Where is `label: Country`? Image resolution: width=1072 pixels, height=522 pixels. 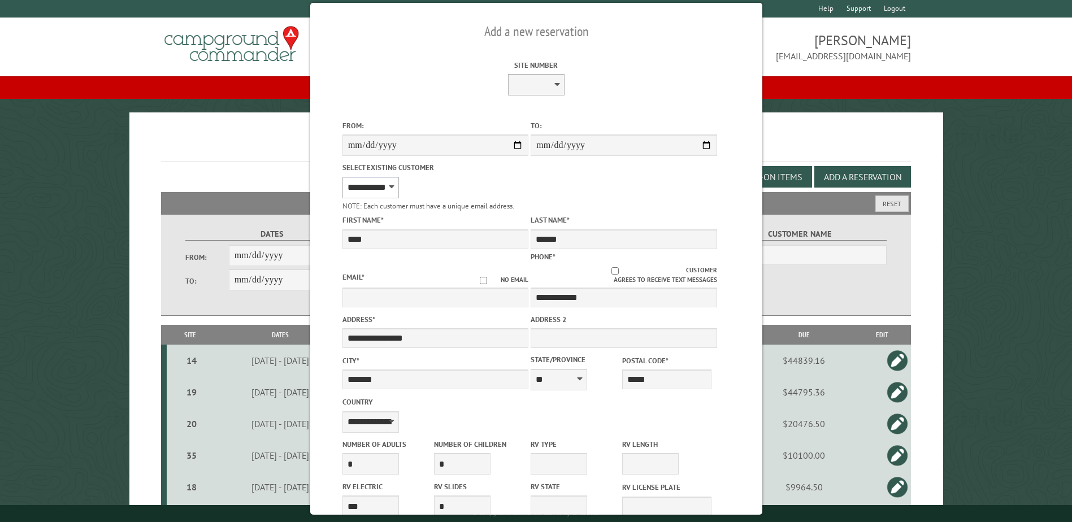 label: Country is located at coordinates (434, 402).